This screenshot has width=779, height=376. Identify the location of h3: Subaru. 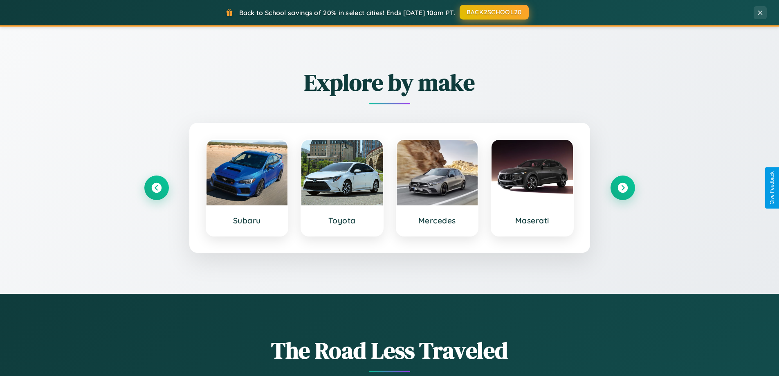
(247, 220).